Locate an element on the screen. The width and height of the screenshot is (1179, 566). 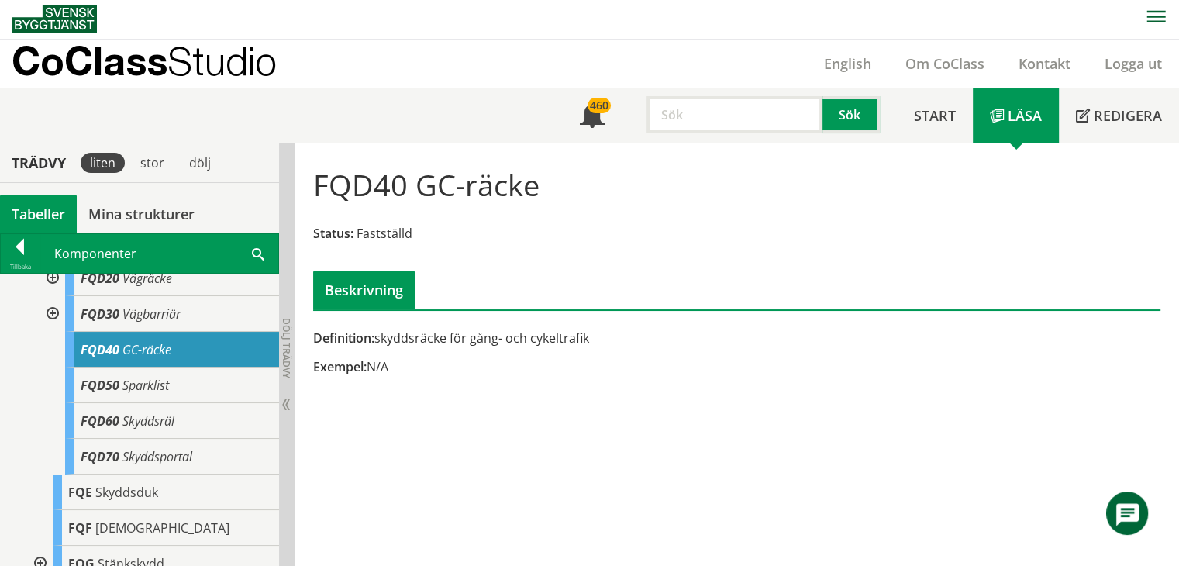
span: Sparklist is located at coordinates (146, 385).